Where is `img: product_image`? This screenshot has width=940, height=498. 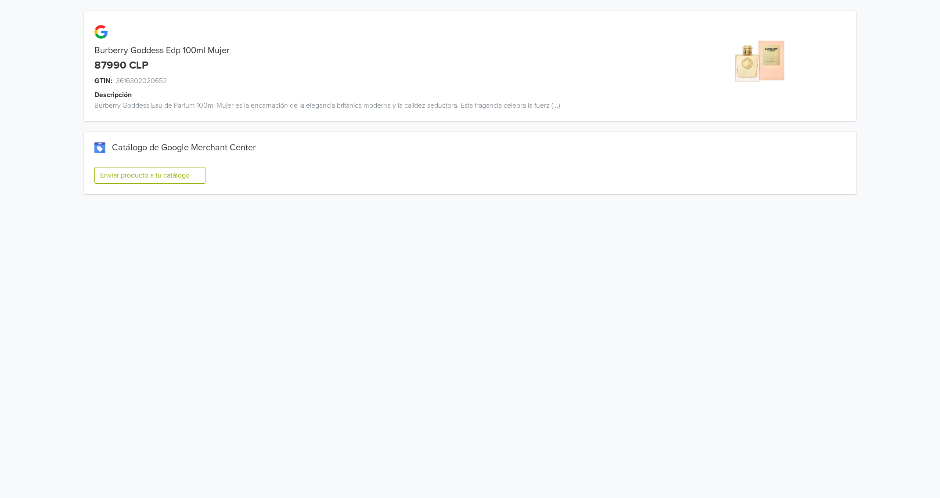 img: product_image is located at coordinates (760, 61).